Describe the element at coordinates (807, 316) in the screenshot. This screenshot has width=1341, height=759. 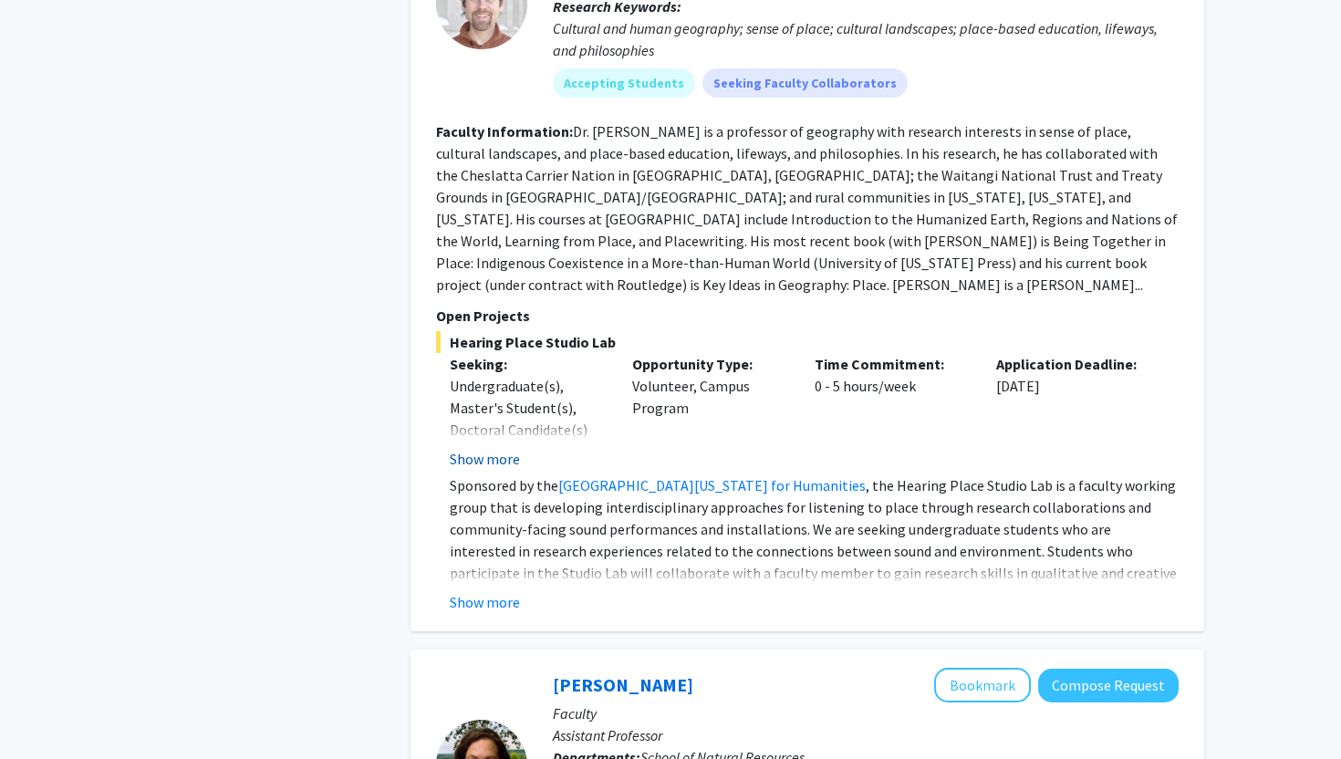
I see `p: Open Projects` at that location.